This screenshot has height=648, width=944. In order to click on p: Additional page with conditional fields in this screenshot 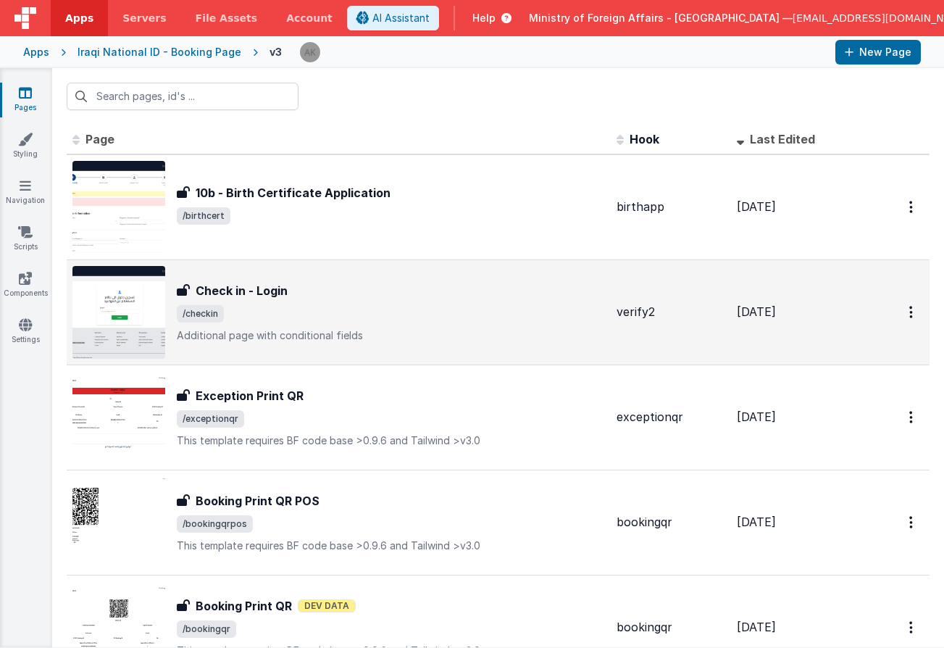, I will do `click(391, 336)`.